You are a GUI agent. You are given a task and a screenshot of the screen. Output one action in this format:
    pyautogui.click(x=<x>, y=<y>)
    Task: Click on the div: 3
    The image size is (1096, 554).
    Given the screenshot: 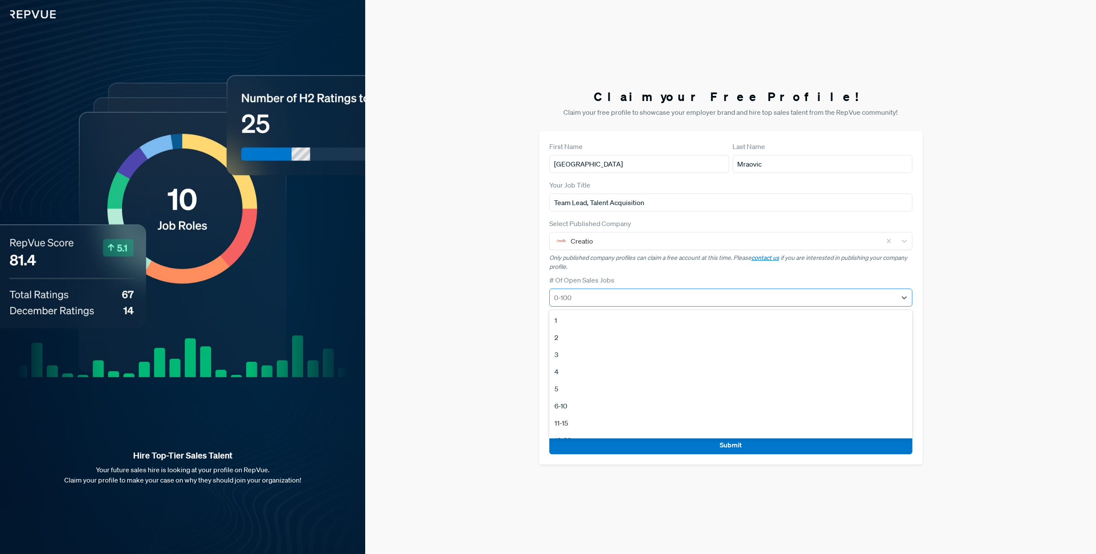 What is the action you would take?
    pyautogui.click(x=731, y=355)
    